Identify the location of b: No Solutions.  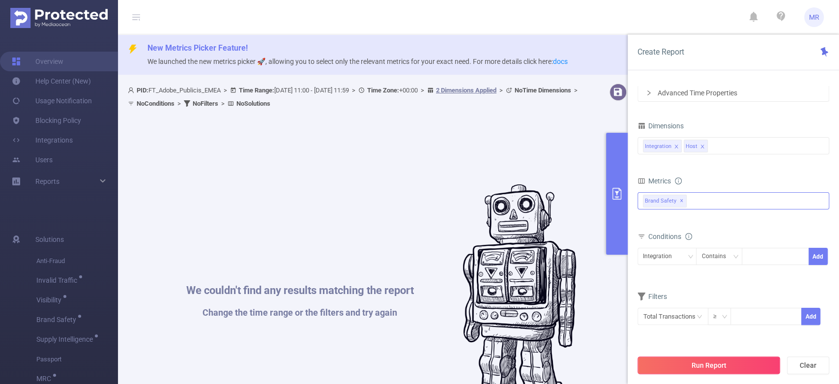
(253, 103).